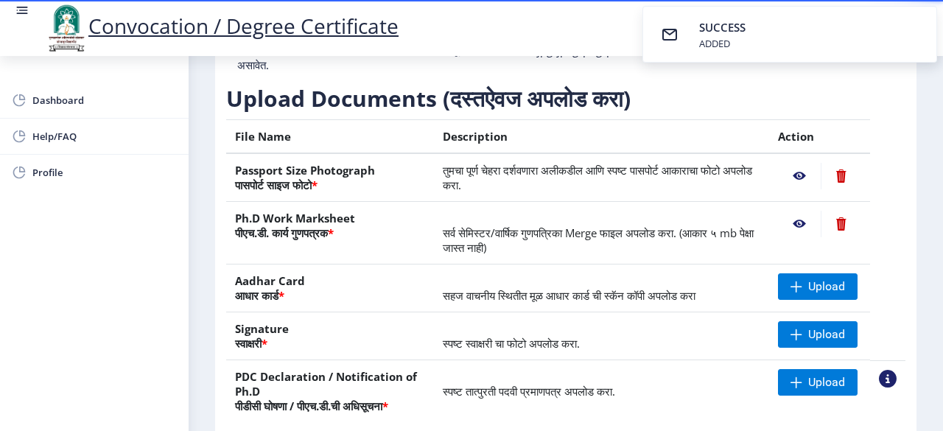 The height and width of the screenshot is (431, 943). Describe the element at coordinates (330, 137) in the screenshot. I see `th: File Name` at that location.